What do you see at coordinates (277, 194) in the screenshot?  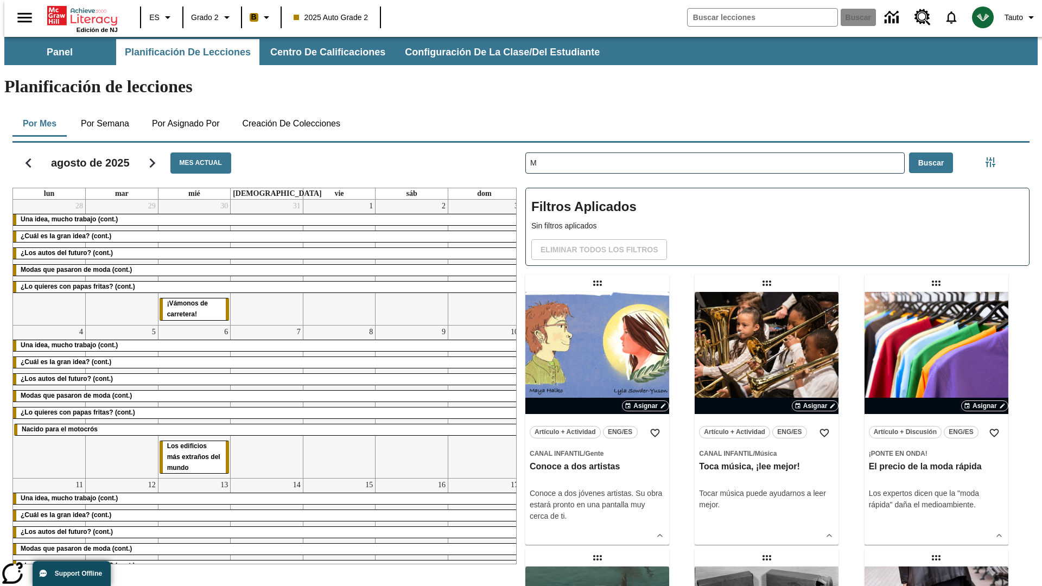 I see `a: jueves` at bounding box center [277, 194].